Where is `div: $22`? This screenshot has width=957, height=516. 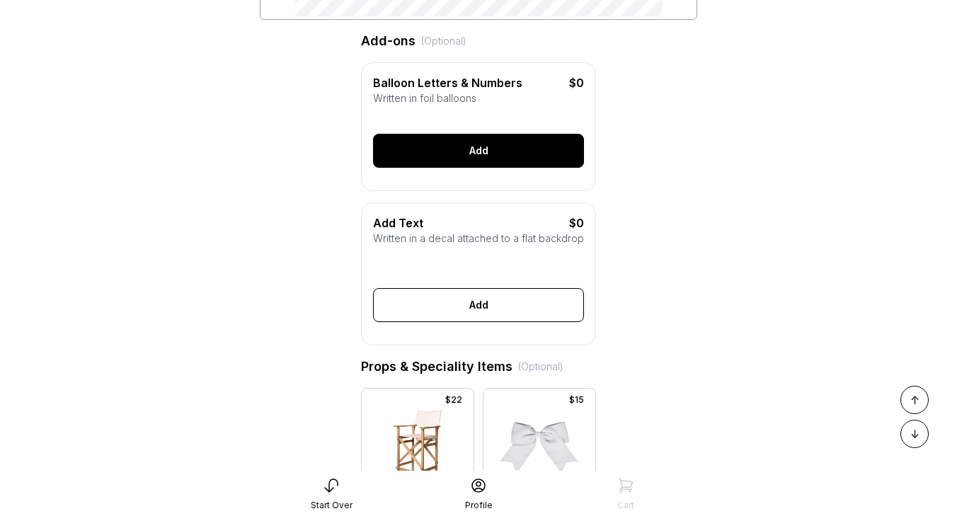
div: $22 is located at coordinates (454, 400).